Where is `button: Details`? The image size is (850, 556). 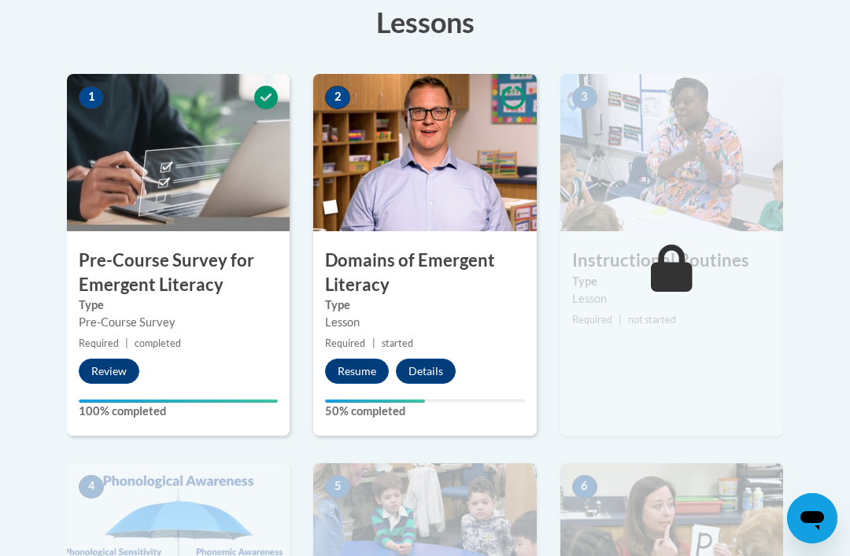 button: Details is located at coordinates (426, 371).